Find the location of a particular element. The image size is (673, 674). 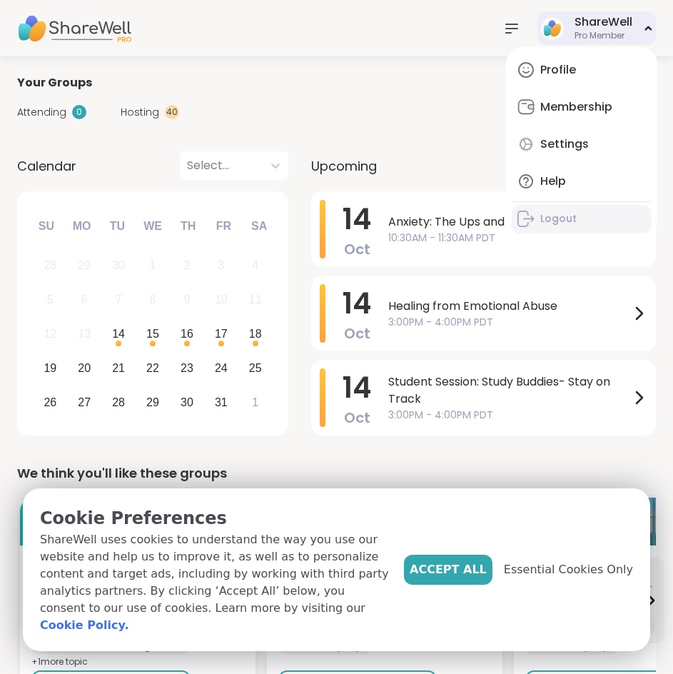

span: Upcoming is located at coordinates (344, 166).